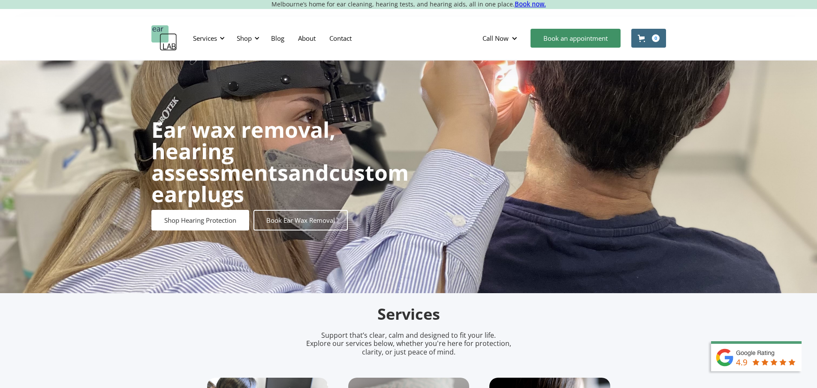 The width and height of the screenshot is (817, 388). I want to click on strong: custom earplugs, so click(280, 183).